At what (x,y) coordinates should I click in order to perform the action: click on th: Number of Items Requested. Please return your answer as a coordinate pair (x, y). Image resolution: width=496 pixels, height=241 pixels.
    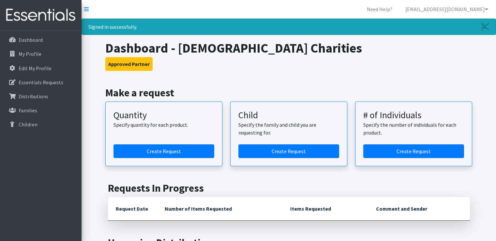
    Looking at the image, I should click on (220, 208).